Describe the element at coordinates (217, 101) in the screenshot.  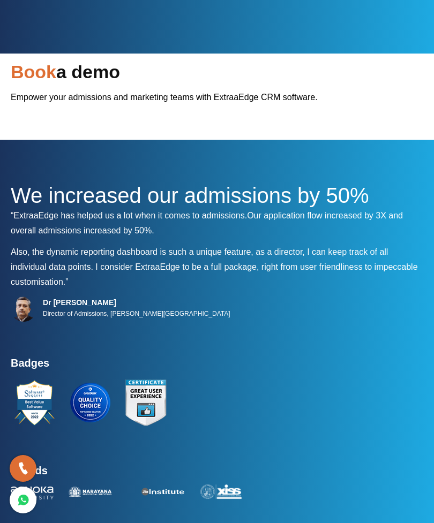
I see `p: Empower your admissions and marketing teams with ExtraaEdge CRM software.` at that location.